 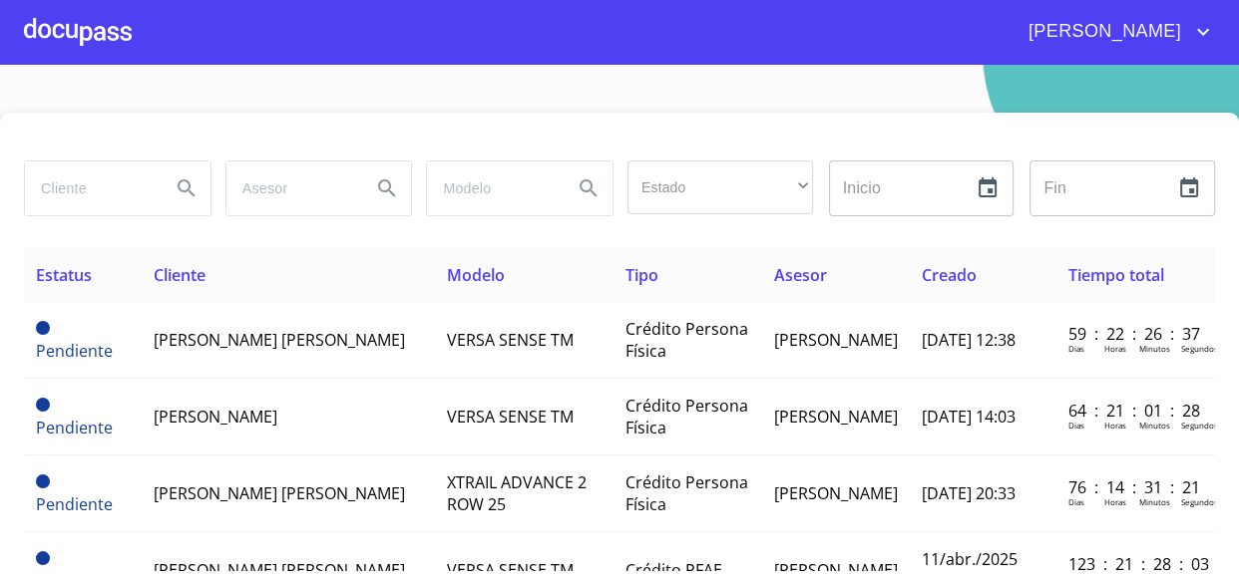 What do you see at coordinates (64, 275) in the screenshot?
I see `span: Estatus` at bounding box center [64, 275].